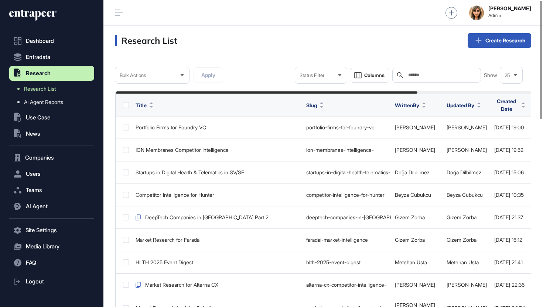 The height and width of the screenshot is (307, 543). I want to click on span: Media Library, so click(42, 247).